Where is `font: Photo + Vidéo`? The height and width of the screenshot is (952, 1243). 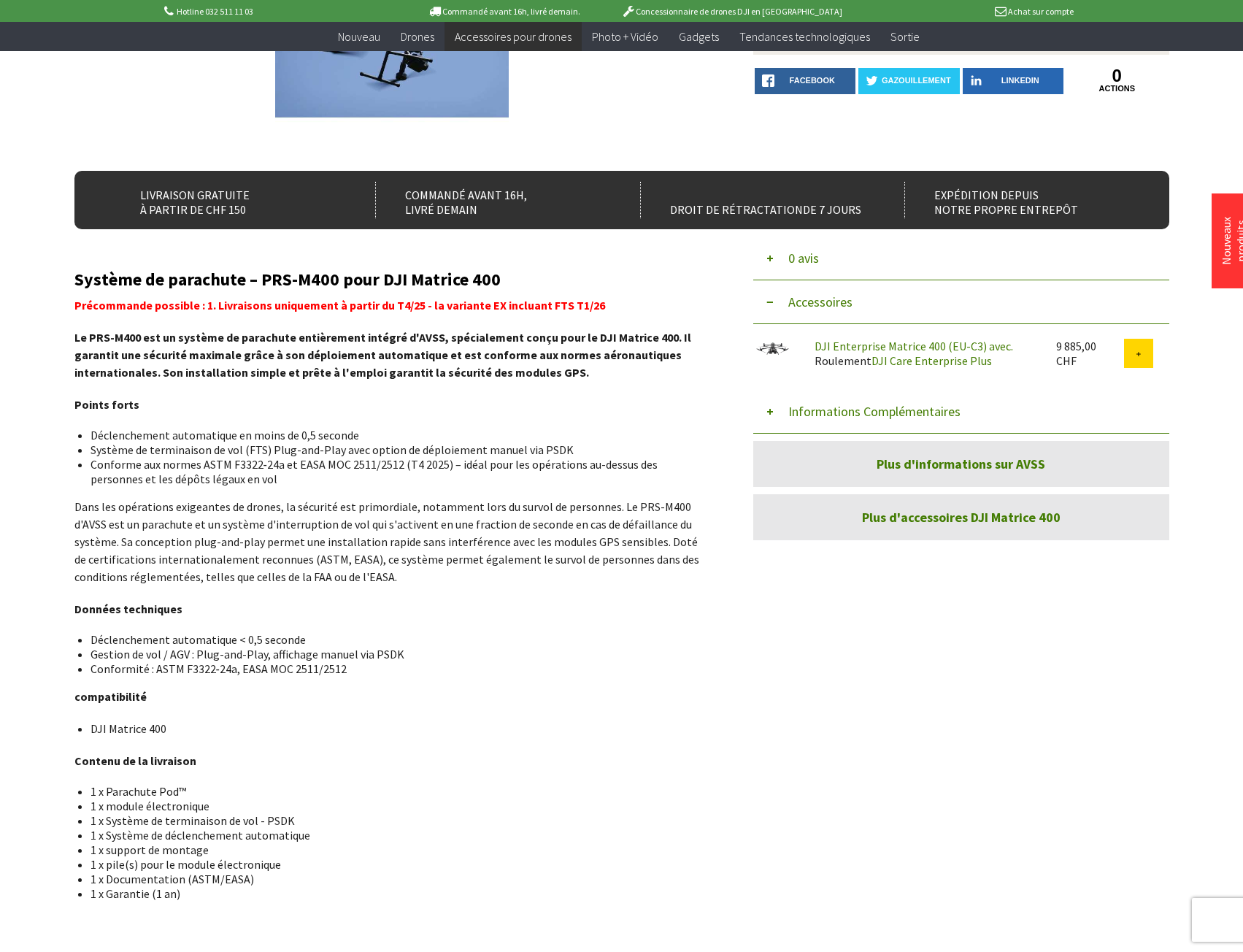 font: Photo + Vidéo is located at coordinates (625, 36).